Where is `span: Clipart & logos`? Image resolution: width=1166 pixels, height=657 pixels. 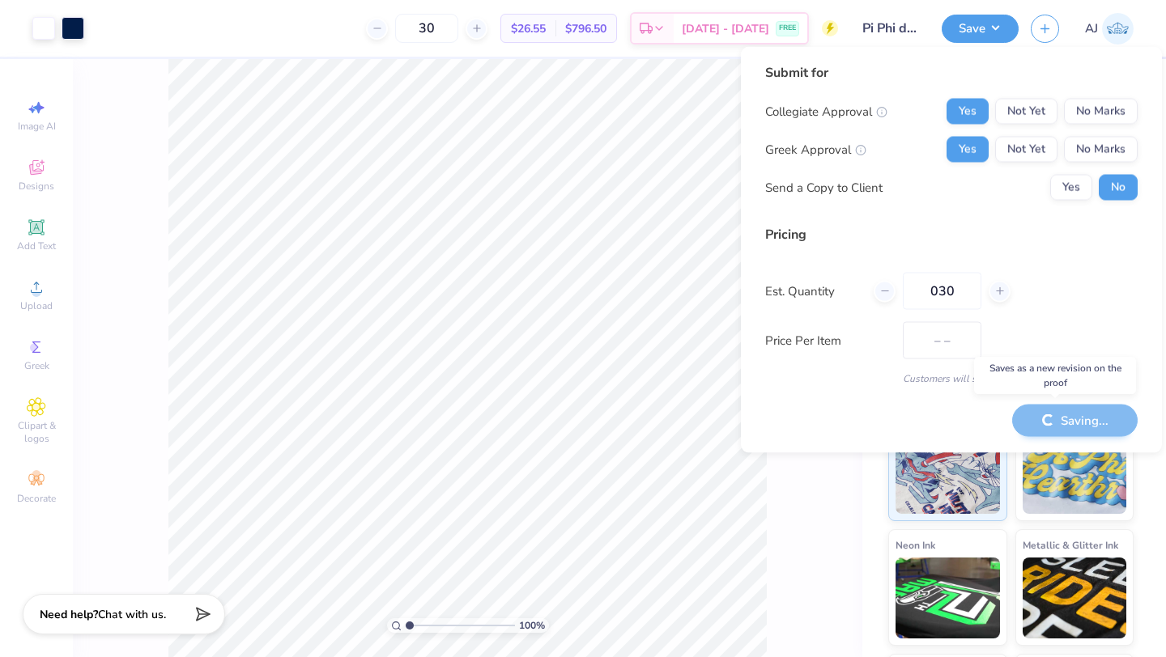 span: Clipart & logos is located at coordinates (36, 432).